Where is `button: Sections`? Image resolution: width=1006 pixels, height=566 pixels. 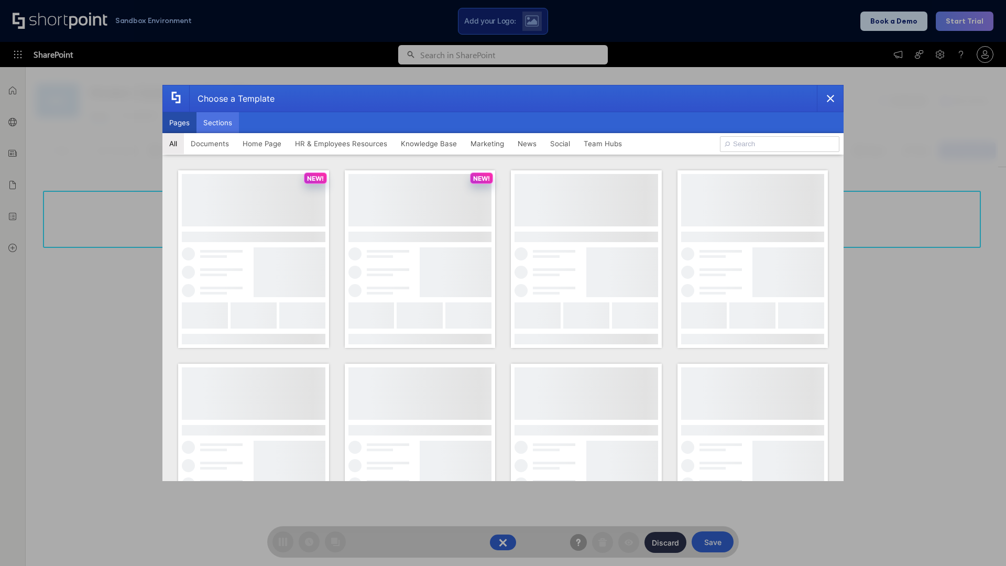
button: Sections is located at coordinates (217, 123).